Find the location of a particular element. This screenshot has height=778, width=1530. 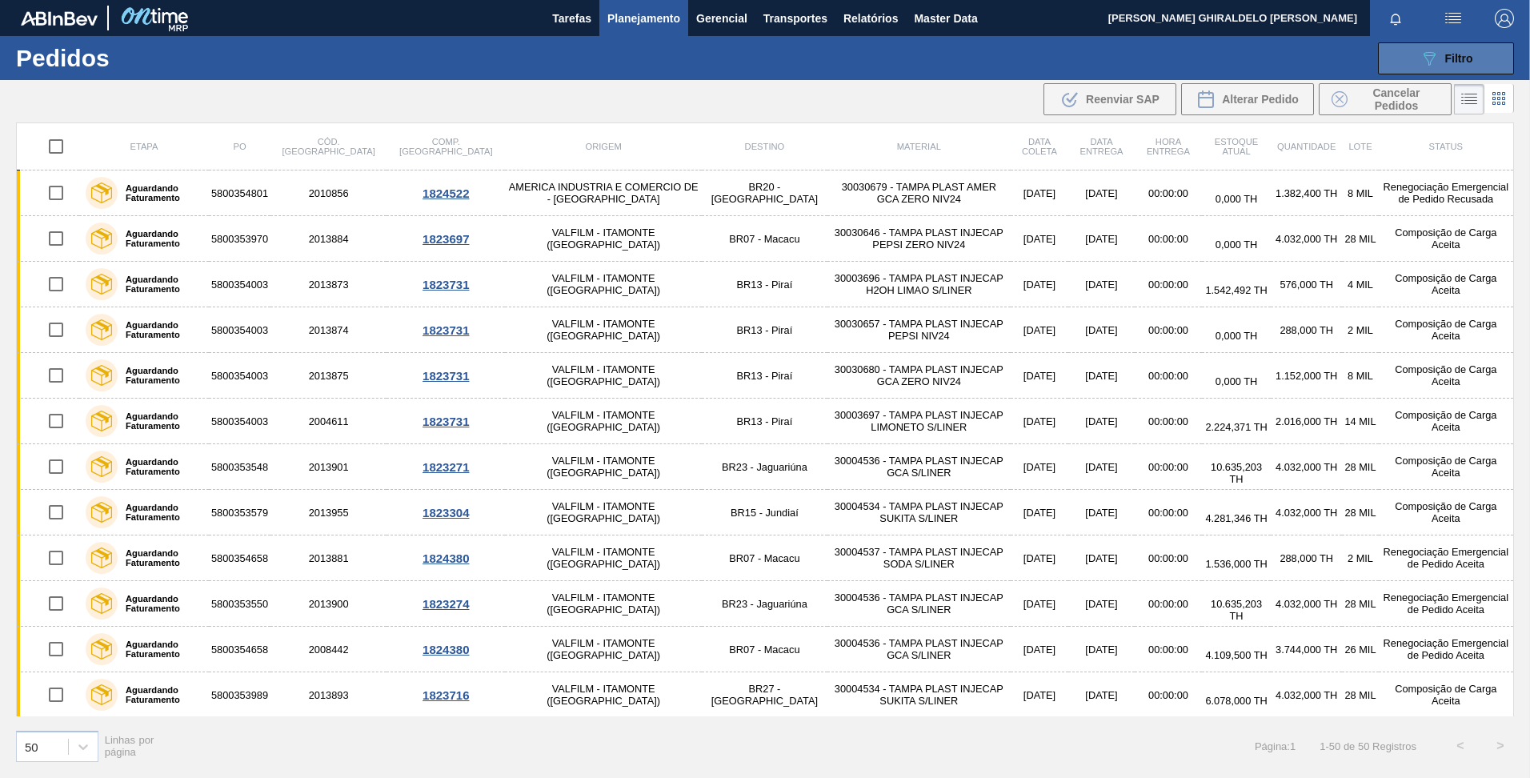

div: 1823697 is located at coordinates (446, 238).